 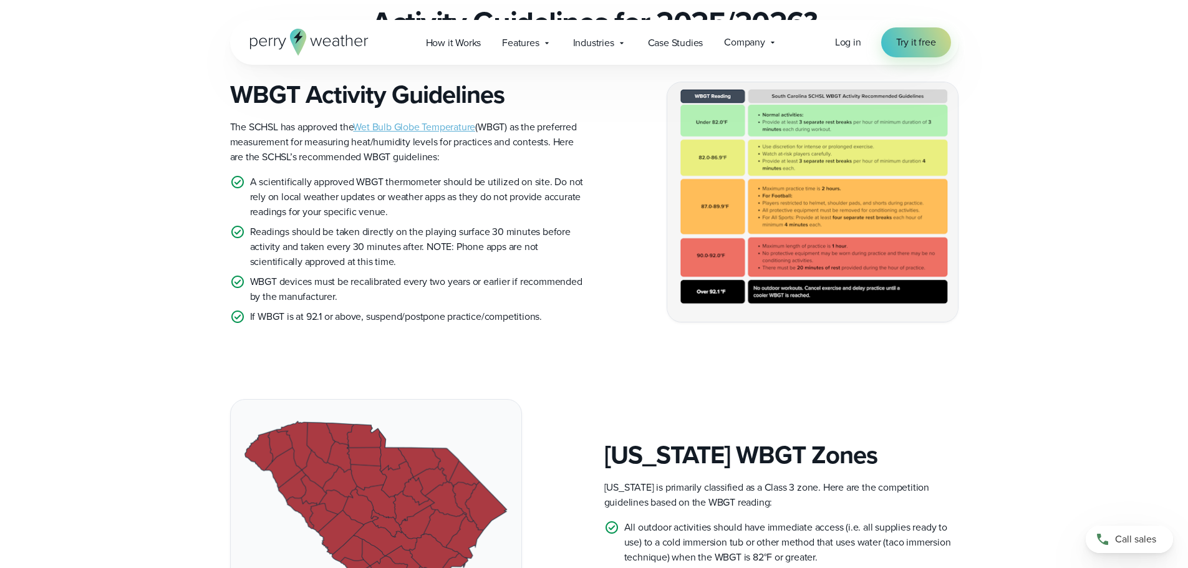 I want to click on span: Call sales, so click(x=1135, y=539).